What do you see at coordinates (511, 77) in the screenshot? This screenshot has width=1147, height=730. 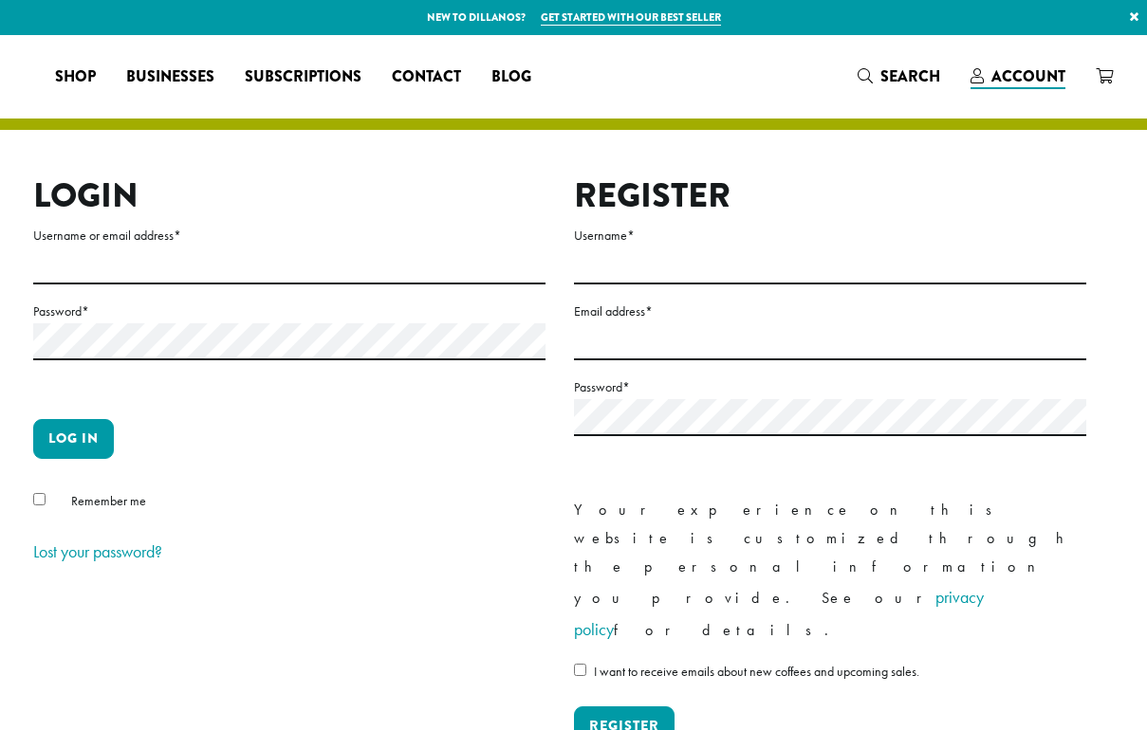 I see `span: Blog` at bounding box center [511, 77].